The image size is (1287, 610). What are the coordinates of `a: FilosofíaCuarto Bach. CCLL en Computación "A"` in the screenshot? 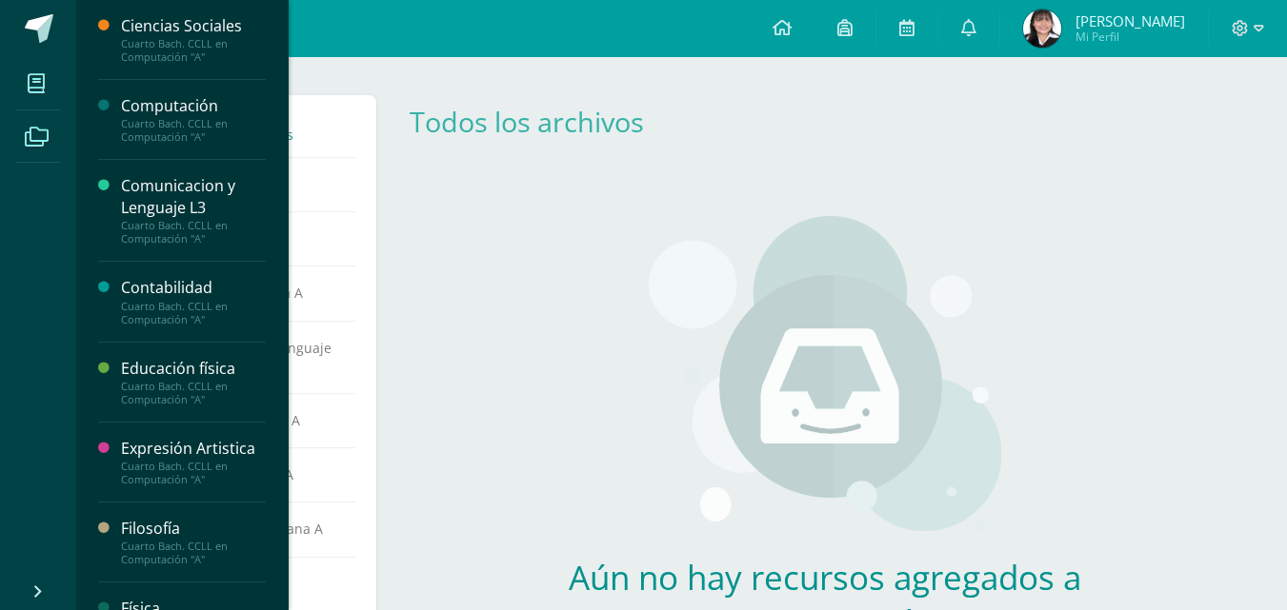 It's located at (193, 542).